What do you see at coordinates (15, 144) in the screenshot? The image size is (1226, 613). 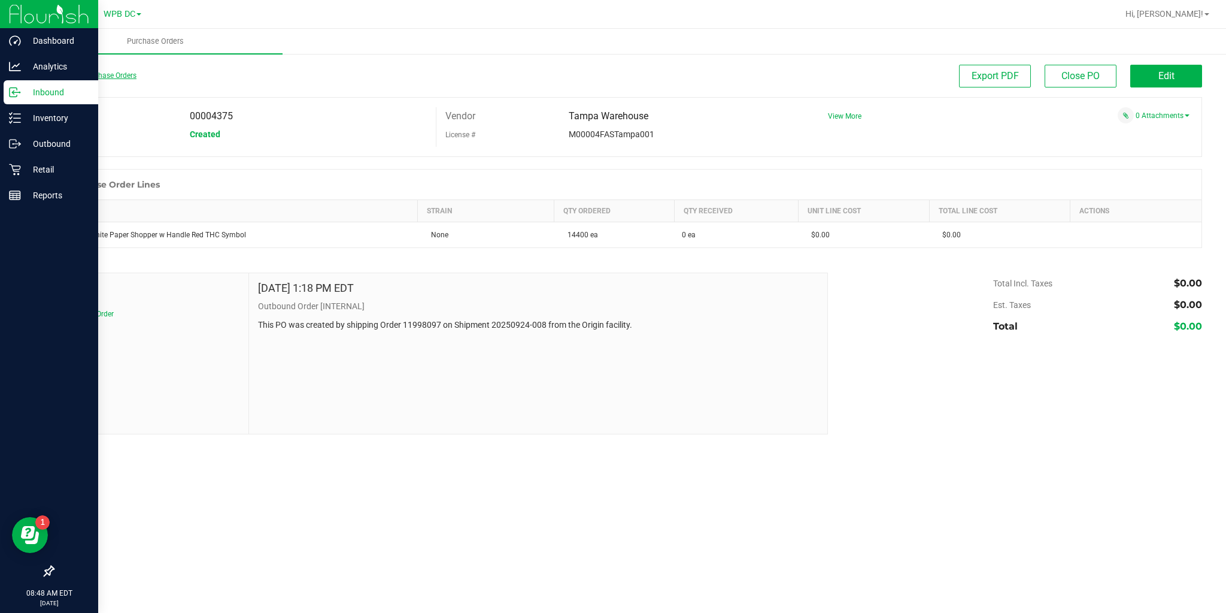 I see `inline-svg: Outbound` at bounding box center [15, 144].